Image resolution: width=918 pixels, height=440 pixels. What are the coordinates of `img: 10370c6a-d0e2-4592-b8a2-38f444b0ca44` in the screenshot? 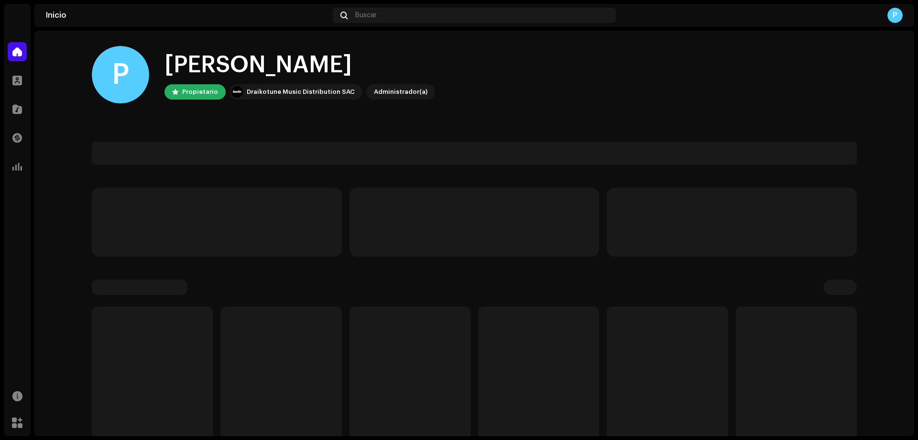 It's located at (237, 92).